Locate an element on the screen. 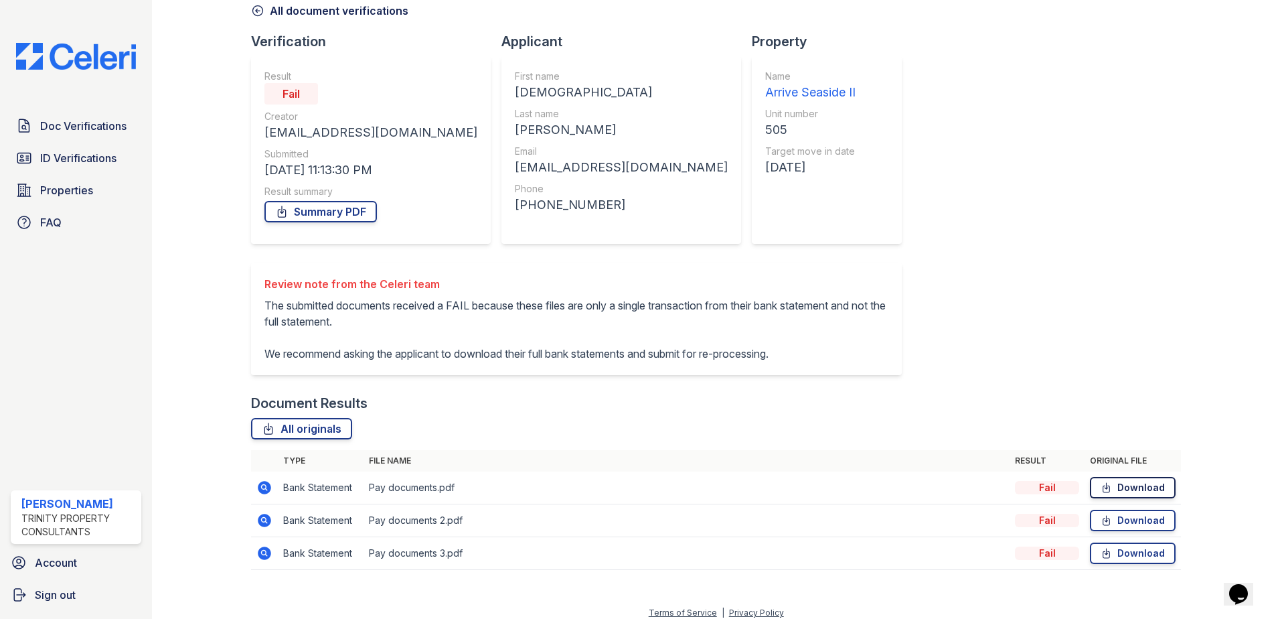 The height and width of the screenshot is (619, 1280). p: The submitted documents received a FAIL because these files are only a single transaction from th... is located at coordinates (576, 329).